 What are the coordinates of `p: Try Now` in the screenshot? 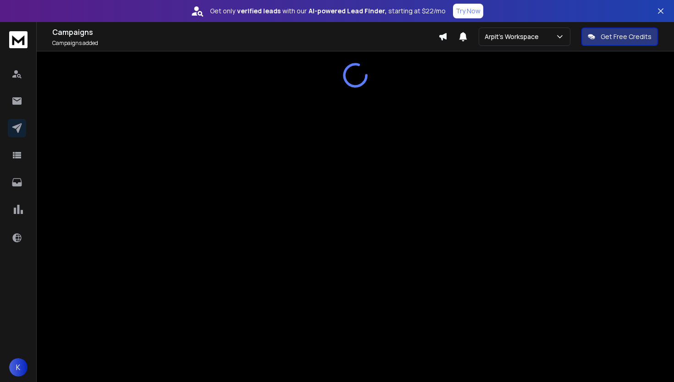 It's located at (468, 11).